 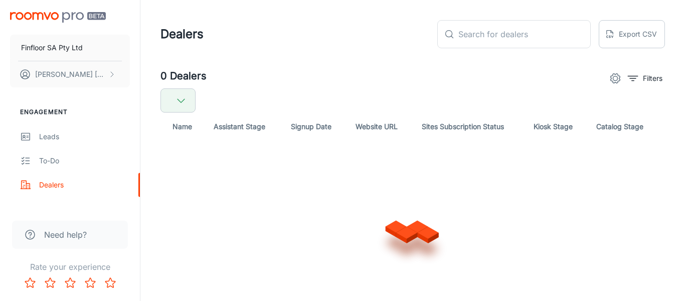 I want to click on div: Dealers, so click(x=84, y=185).